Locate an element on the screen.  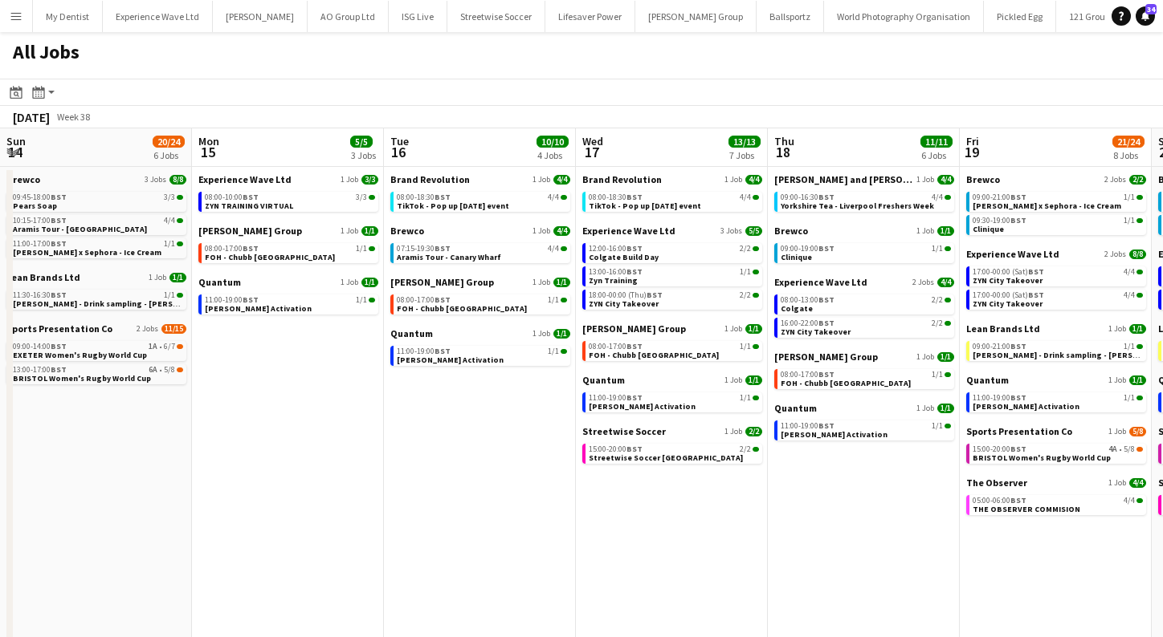
span: 08:00-13:00 is located at coordinates (807, 300).